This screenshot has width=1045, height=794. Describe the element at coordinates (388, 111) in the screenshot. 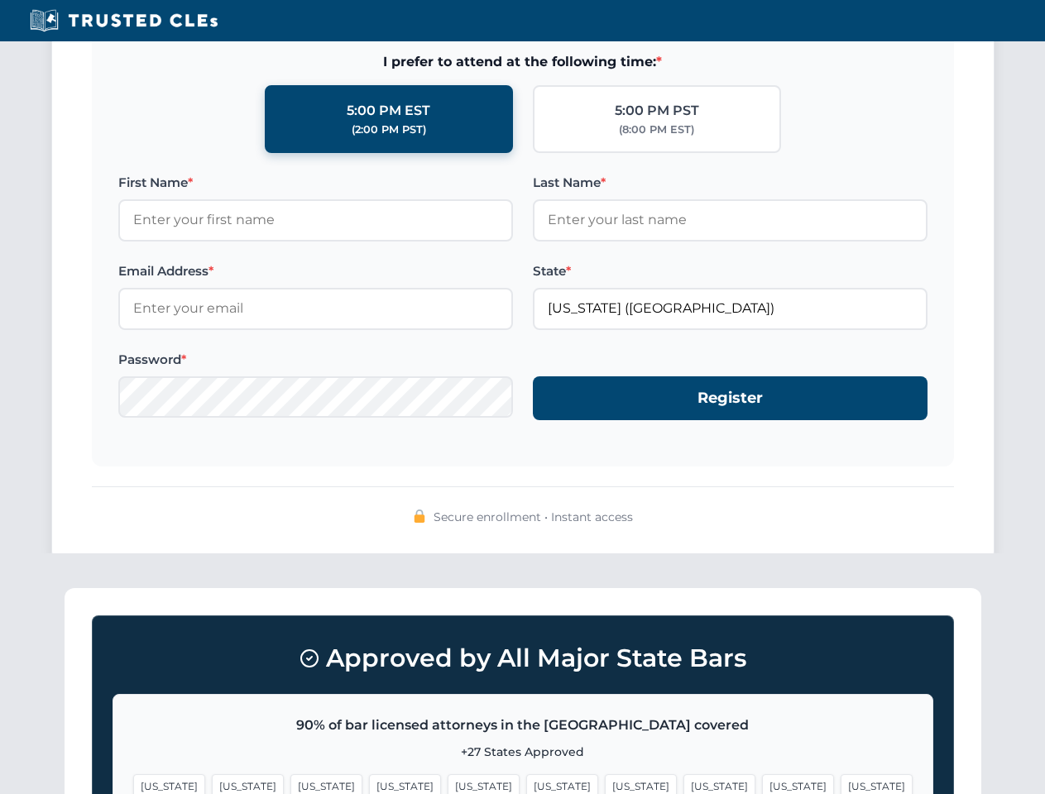

I see `div: 5:00 PM EST` at that location.